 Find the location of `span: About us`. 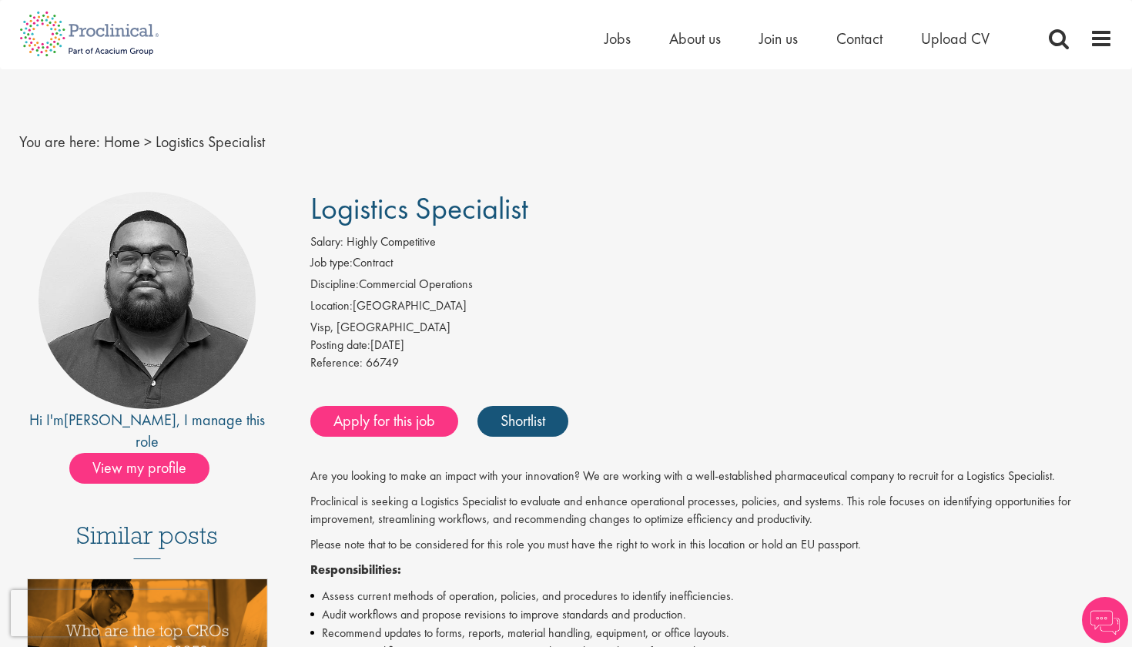

span: About us is located at coordinates (695, 39).